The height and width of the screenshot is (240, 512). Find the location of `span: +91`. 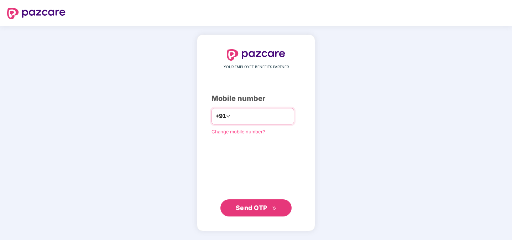

span: +91 is located at coordinates (221, 116).